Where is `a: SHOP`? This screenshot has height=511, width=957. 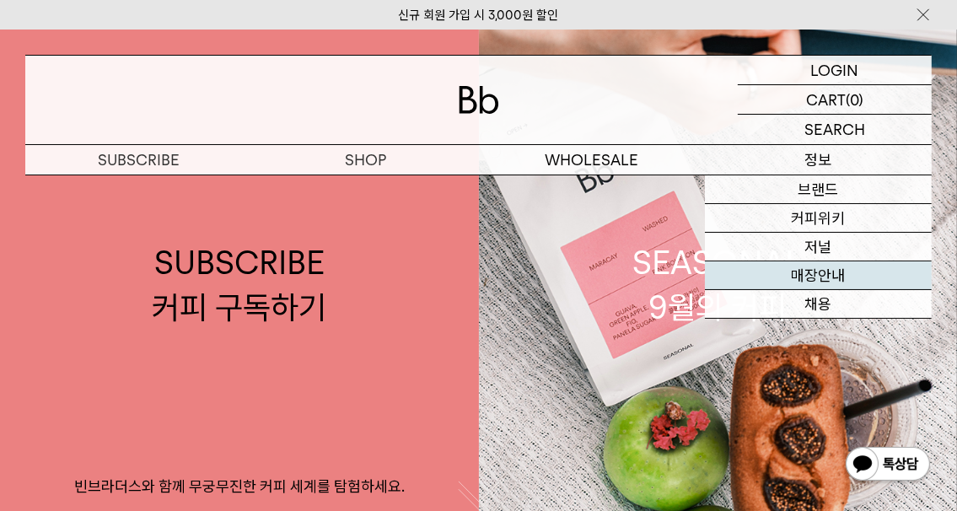
a: SHOP is located at coordinates (365, 159).